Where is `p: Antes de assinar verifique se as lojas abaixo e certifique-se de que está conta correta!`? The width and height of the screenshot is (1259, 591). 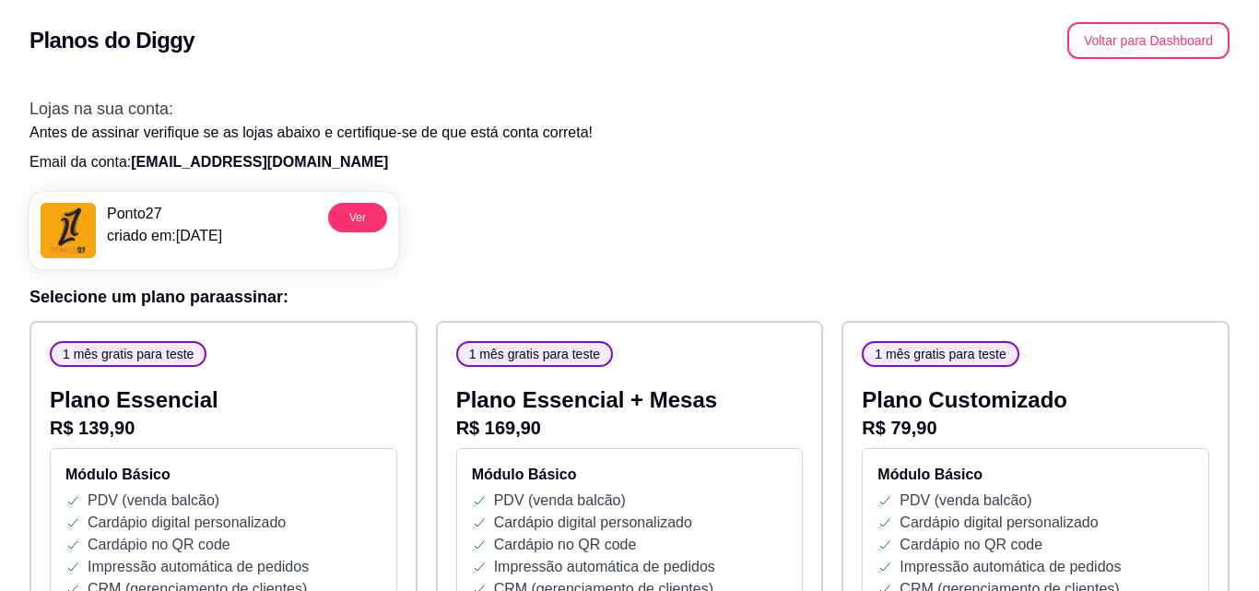
p: Antes de assinar verifique se as lojas abaixo e certifique-se de que está conta correta! is located at coordinates (630, 133).